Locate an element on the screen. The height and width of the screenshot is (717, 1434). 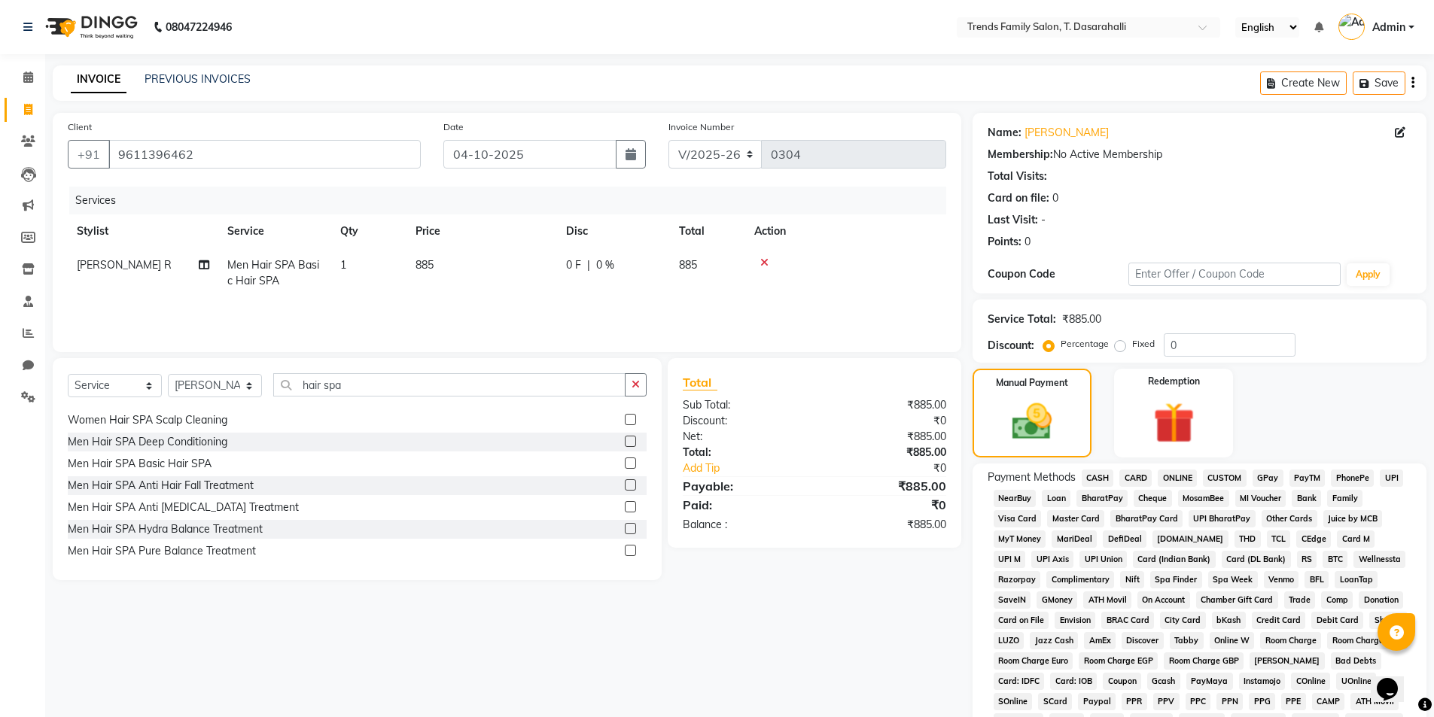
div: No Active Membership is located at coordinates (1199, 154).